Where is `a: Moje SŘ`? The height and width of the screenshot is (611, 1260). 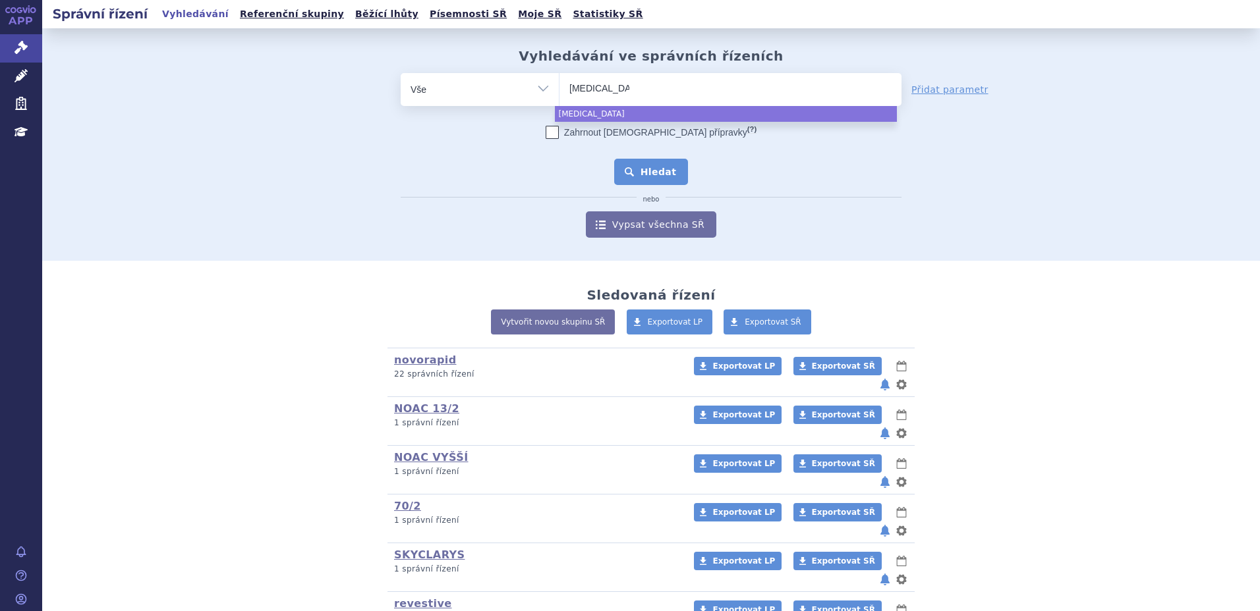 a: Moje SŘ is located at coordinates (540, 14).